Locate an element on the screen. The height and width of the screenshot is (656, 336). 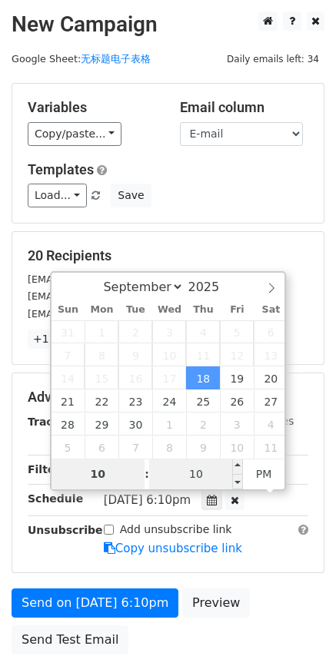
a: +17 more is located at coordinates (60, 339).